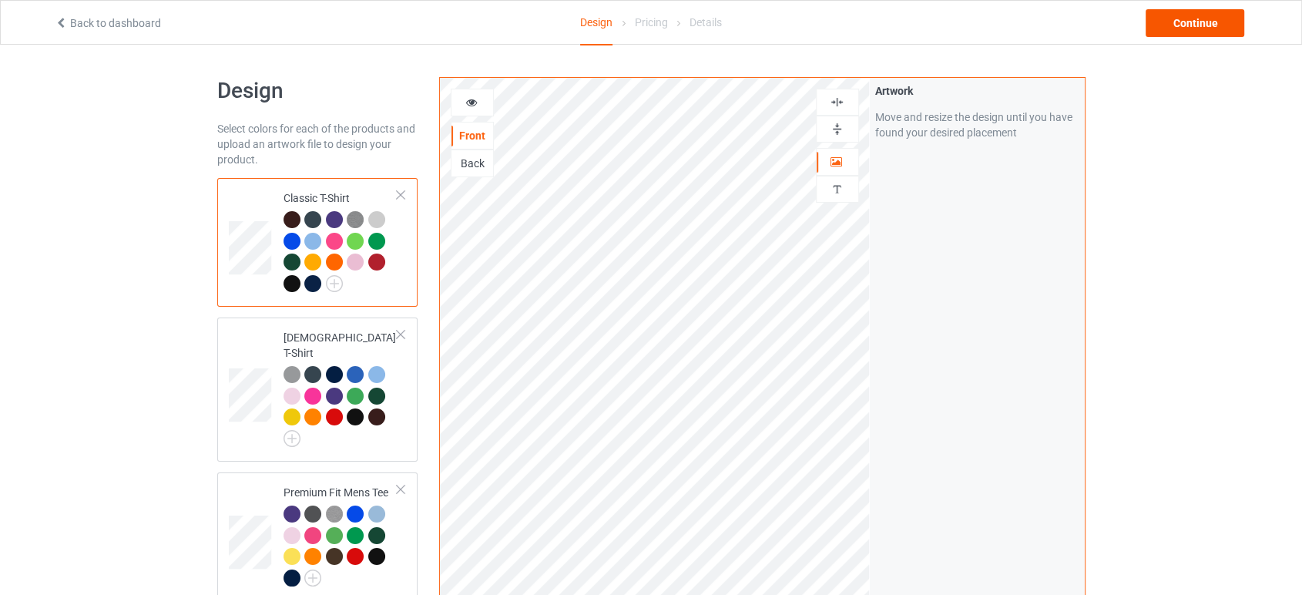  What do you see at coordinates (472, 163) in the screenshot?
I see `div: Back` at bounding box center [472, 163].